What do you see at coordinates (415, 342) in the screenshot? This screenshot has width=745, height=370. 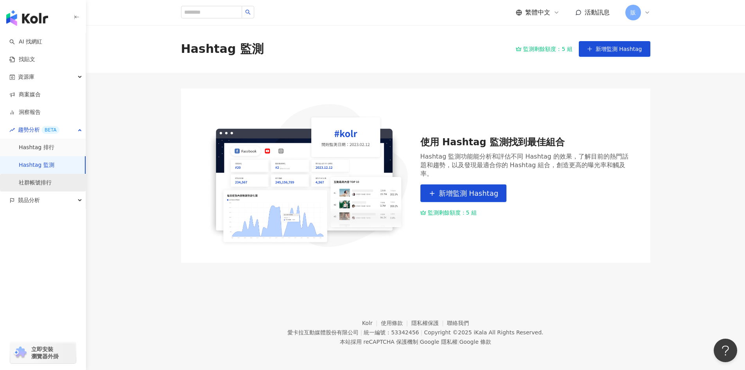 I see `span: 本站採用 reCAPTCHA 保護機制` at bounding box center [415, 342].